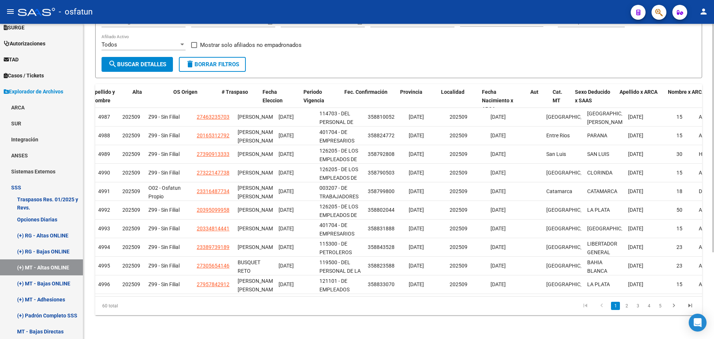  What do you see at coordinates (381, 172) in the screenshot?
I see `span: 358790503` at bounding box center [381, 172].